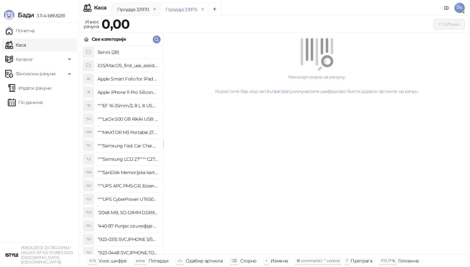  What do you see at coordinates (127, 52) in the screenshot?
I see `h4: Servis (28)` at bounding box center [127, 52].